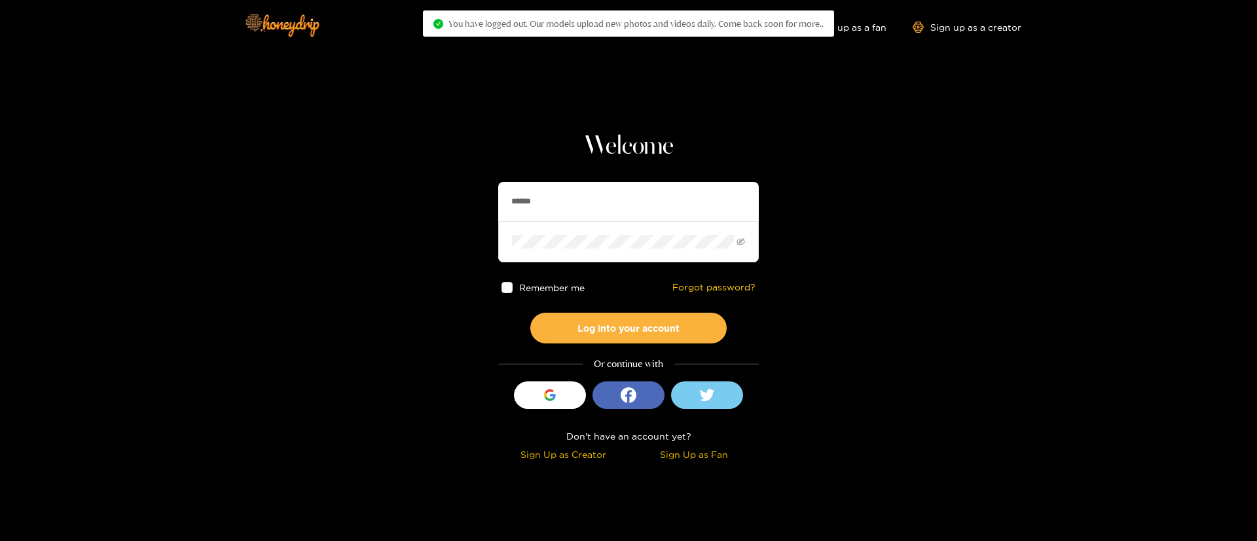  What do you see at coordinates (635, 24) in the screenshot?
I see `span: You have logged out. Our models upload new photos and videos daily. Come back soon for more..` at bounding box center [635, 24].